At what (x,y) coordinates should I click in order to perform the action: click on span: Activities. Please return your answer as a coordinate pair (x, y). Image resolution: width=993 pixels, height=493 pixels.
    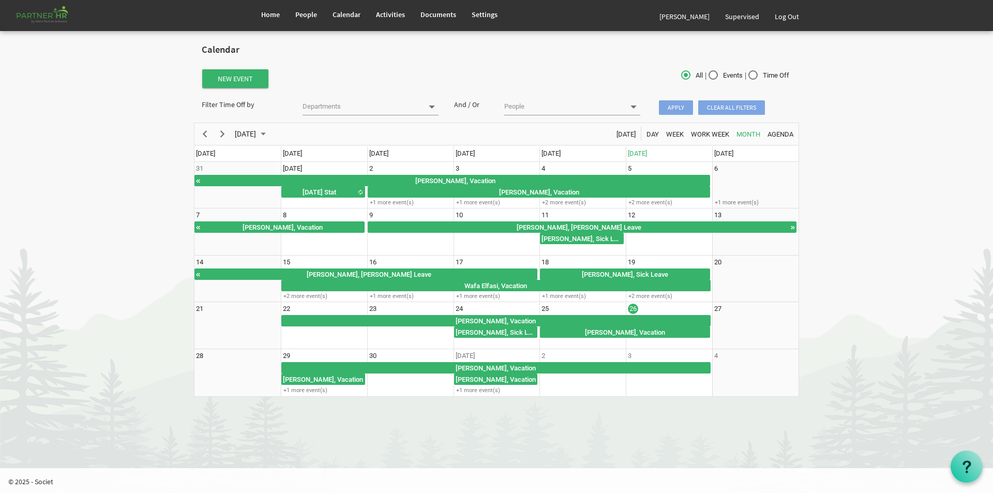
    Looking at the image, I should click on (391, 14).